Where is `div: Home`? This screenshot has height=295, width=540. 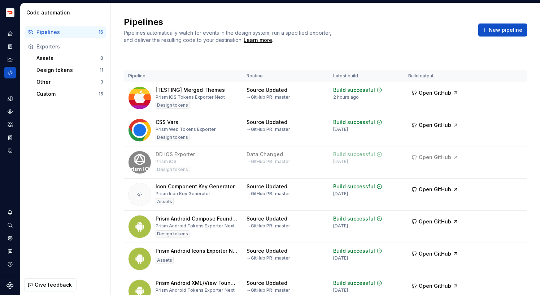 div: Home is located at coordinates (10, 34).